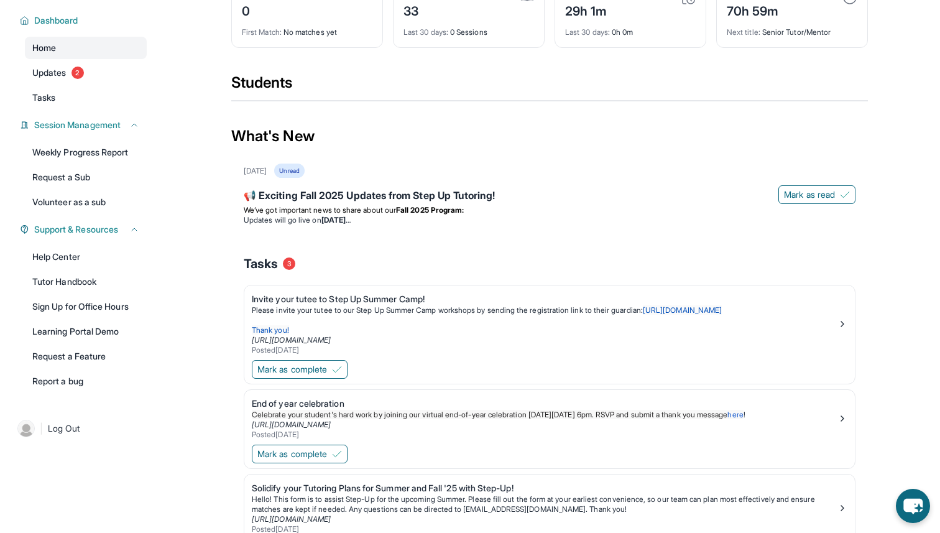 The width and height of the screenshot is (940, 533). Describe the element at coordinates (49, 73) in the screenshot. I see `span: Updates` at that location.